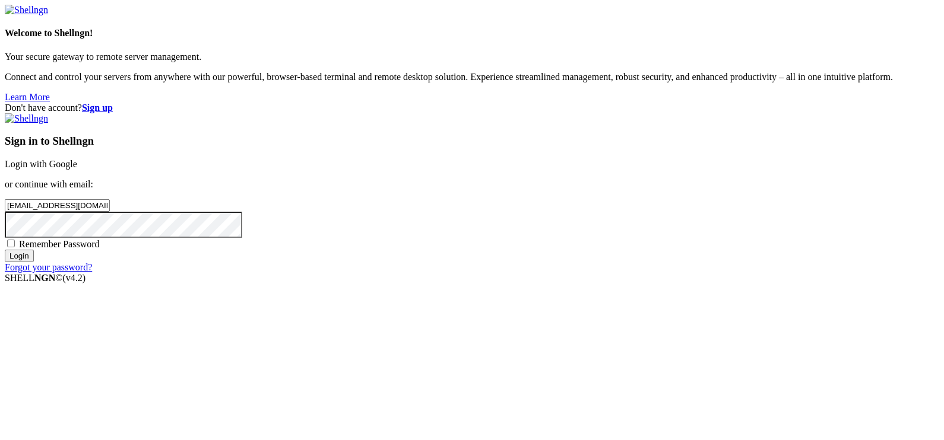  Describe the element at coordinates (27, 97) in the screenshot. I see `a: Learn More` at that location.